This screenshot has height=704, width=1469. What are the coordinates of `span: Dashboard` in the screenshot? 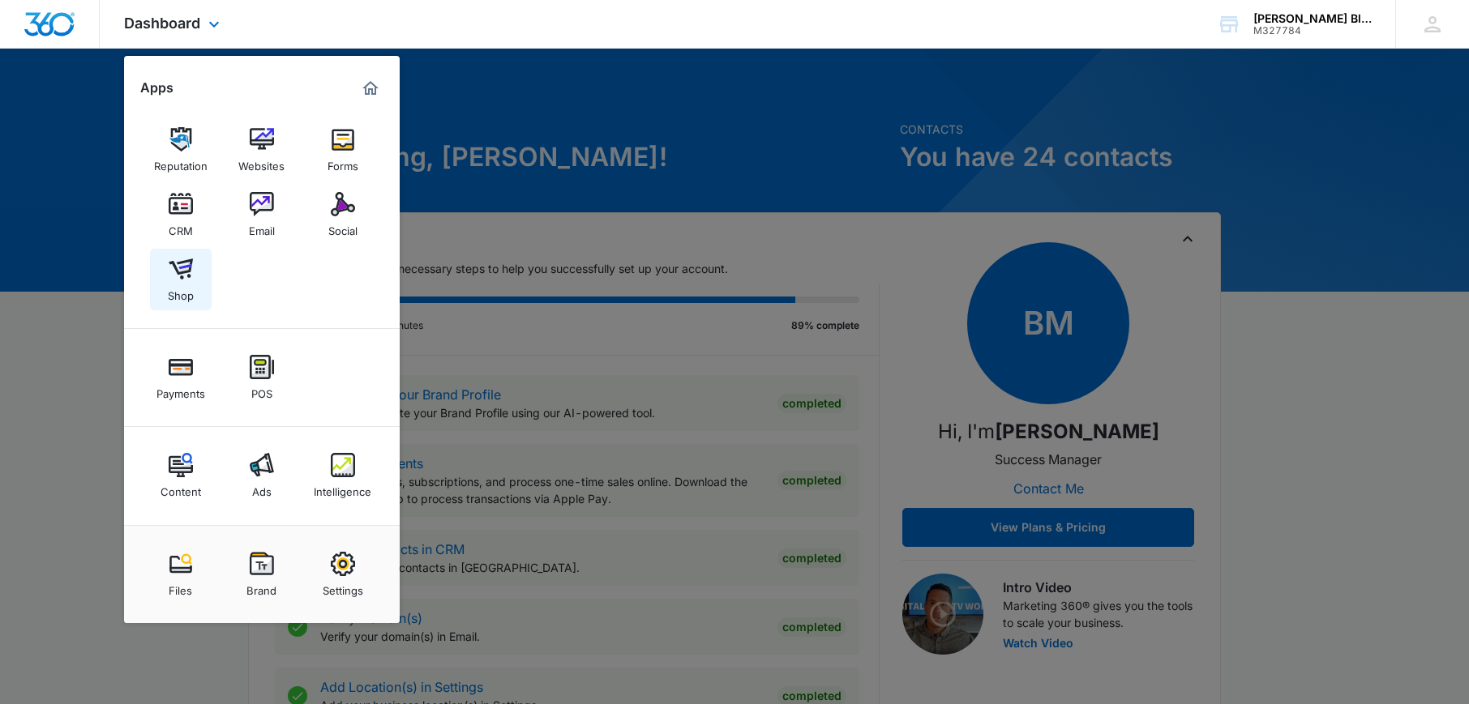 It's located at (162, 23).